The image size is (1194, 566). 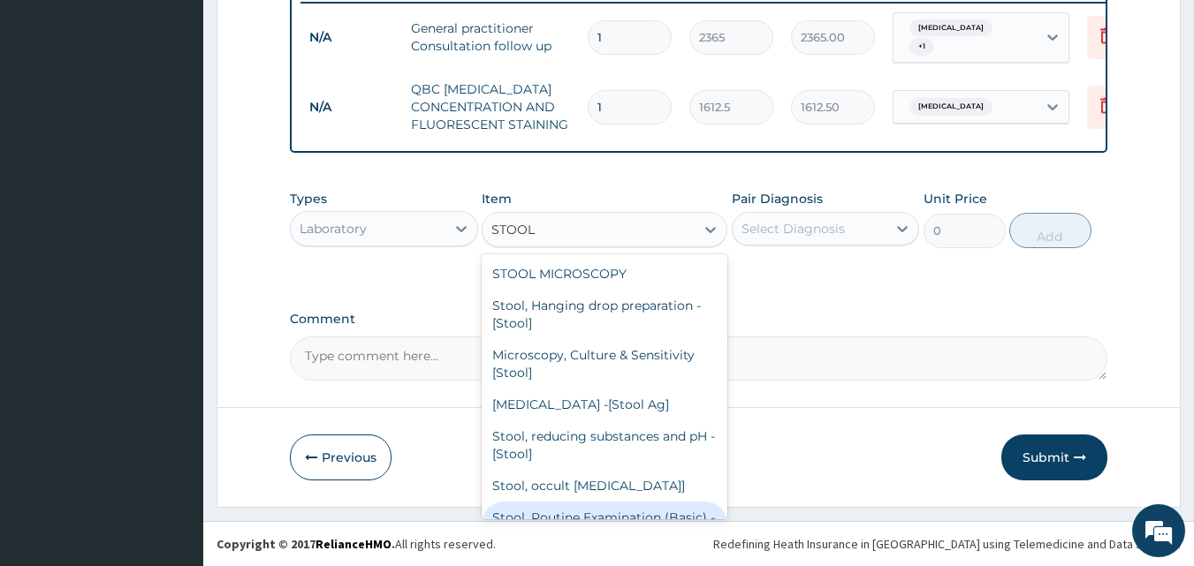 What do you see at coordinates (955, 199) in the screenshot?
I see `label: Unit Price` at bounding box center [955, 199].